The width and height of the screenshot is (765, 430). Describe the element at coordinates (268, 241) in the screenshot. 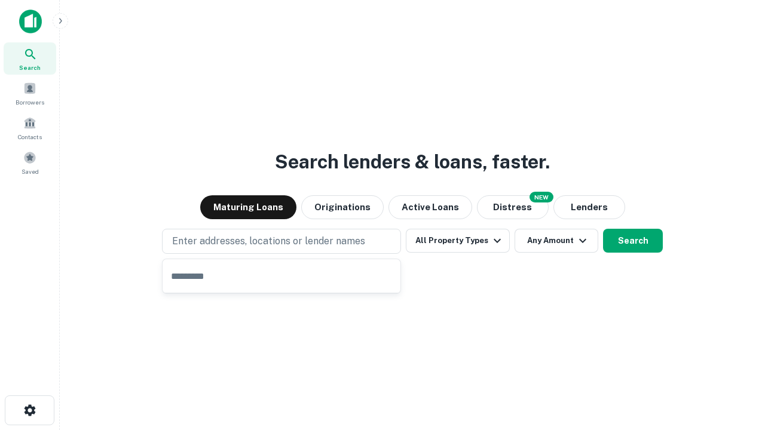

I see `p: Enter addresses, locations or lender names` at that location.